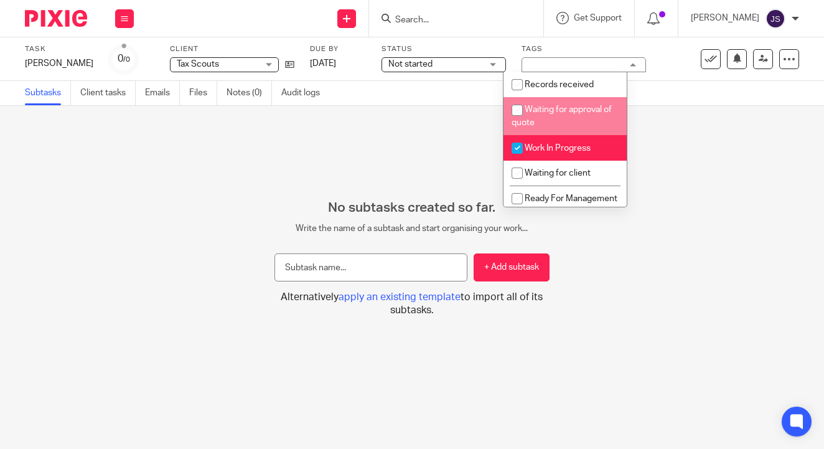 The width and height of the screenshot is (824, 449). I want to click on span: Tax Scouts, so click(198, 64).